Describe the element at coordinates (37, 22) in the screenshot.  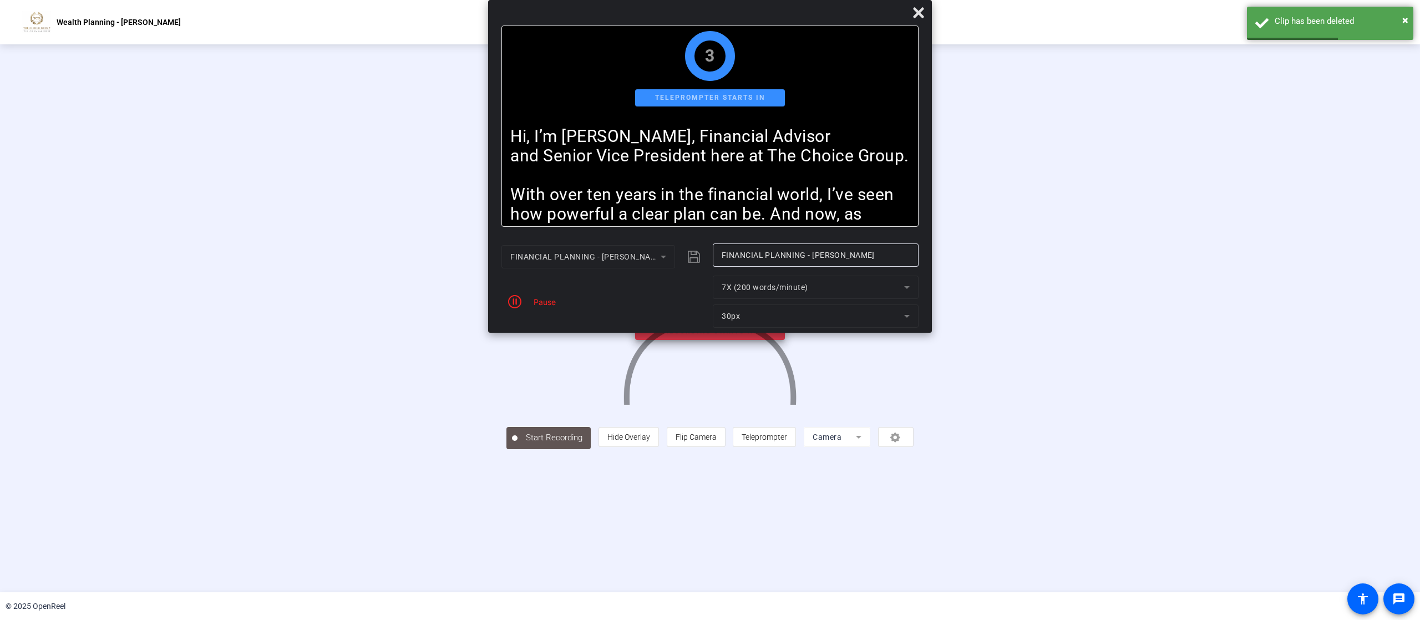
I see `img: OpenReel logo` at that location.